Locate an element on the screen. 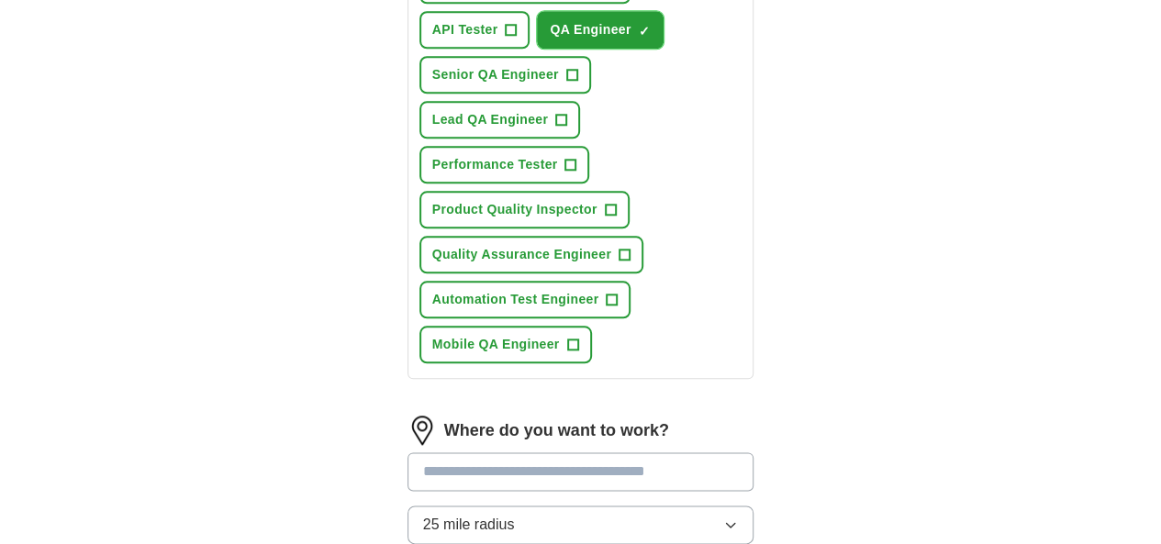  button: Product Quality Inspector is located at coordinates (524, 209).